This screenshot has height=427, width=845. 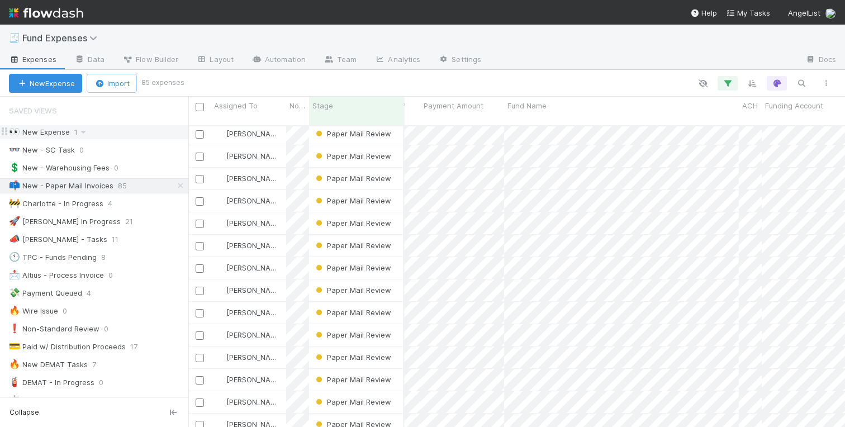 I want to click on span: Collapse, so click(x=24, y=412).